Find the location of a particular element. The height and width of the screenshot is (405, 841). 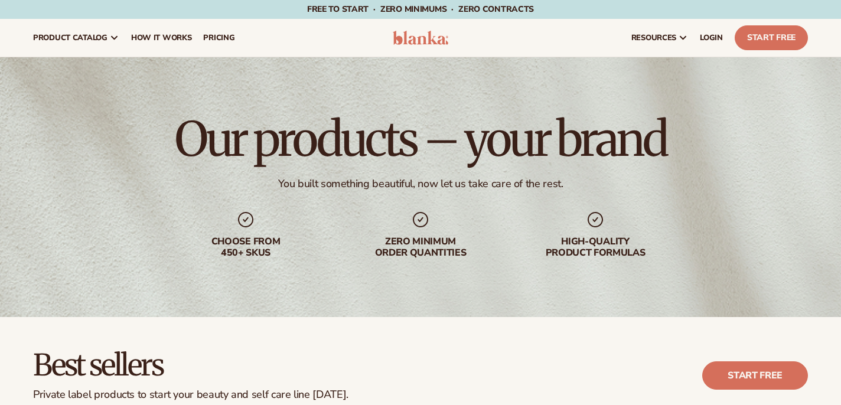

span: resources is located at coordinates (654, 38).